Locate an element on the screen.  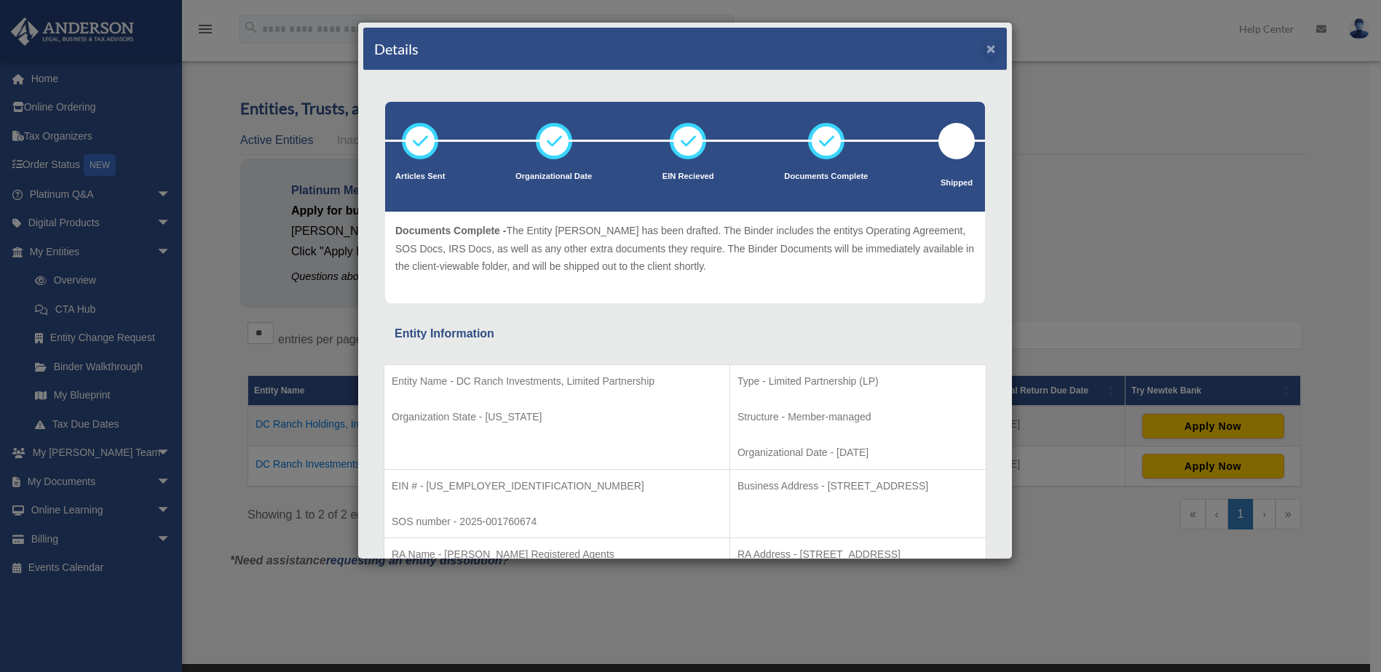
div: Entity Information is located at coordinates (685, 334).